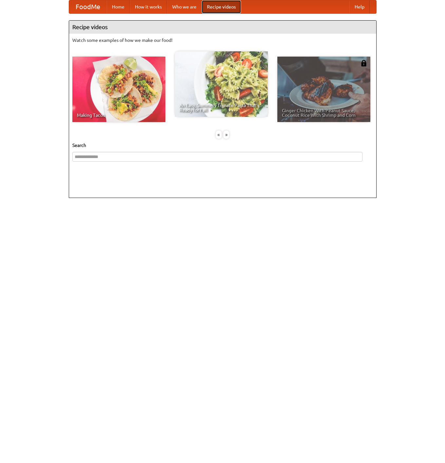 The width and height of the screenshot is (445, 463). I want to click on img: 483408.png, so click(364, 63).